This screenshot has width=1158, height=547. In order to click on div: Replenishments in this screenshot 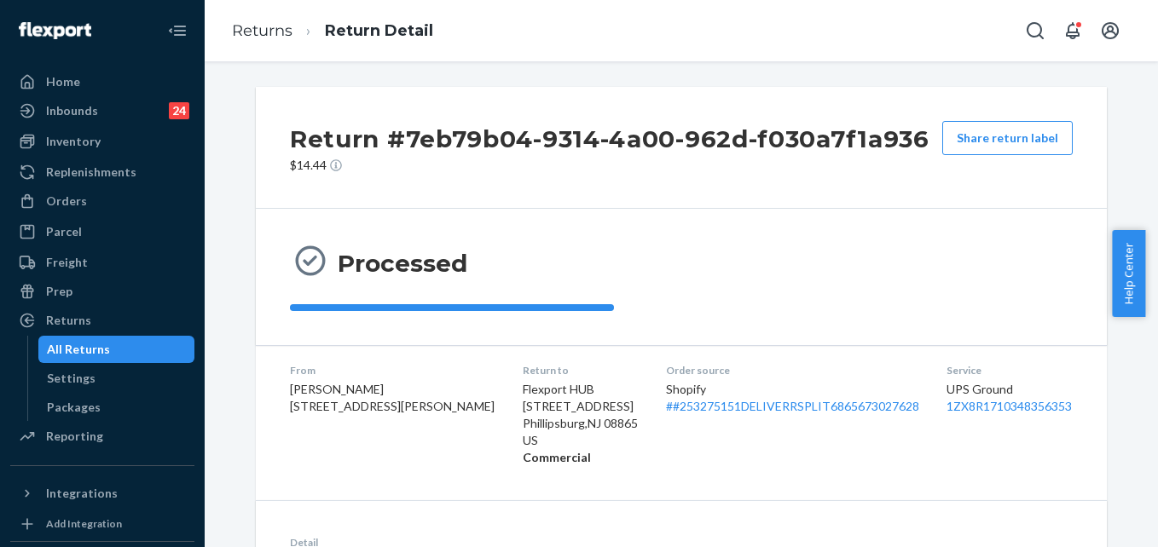, I will do `click(91, 172)`.